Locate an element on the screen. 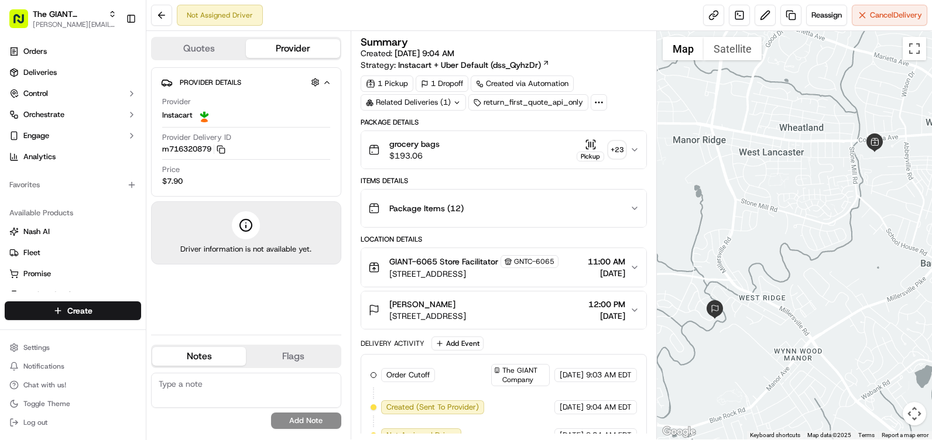 The width and height of the screenshot is (932, 440). div: 1 Pickup is located at coordinates (387, 84).